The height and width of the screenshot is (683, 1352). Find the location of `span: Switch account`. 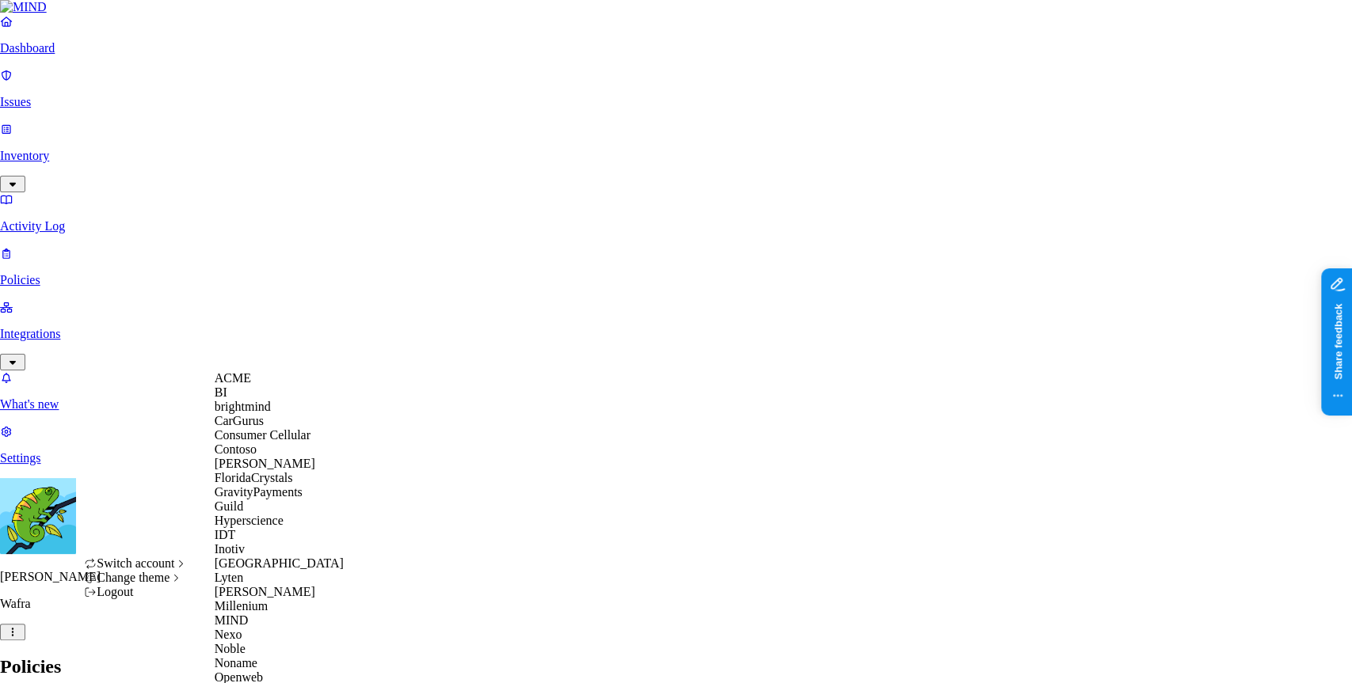

span: Switch account is located at coordinates (135, 563).